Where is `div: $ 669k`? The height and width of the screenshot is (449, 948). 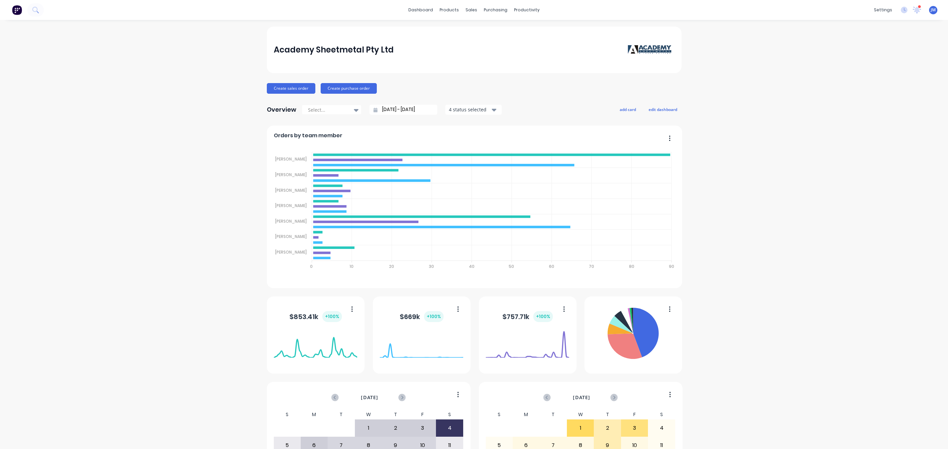
div: $ 669k is located at coordinates (422, 316).